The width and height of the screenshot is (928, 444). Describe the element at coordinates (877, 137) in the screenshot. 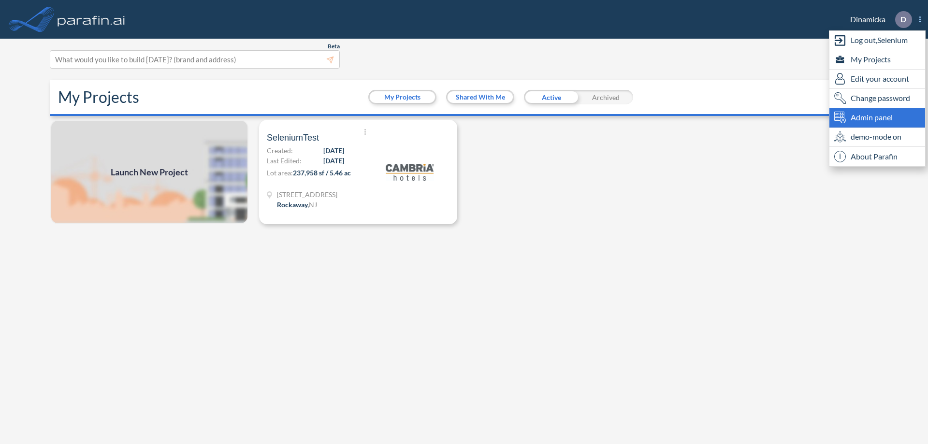

I see `div: demo-mode on` at that location.